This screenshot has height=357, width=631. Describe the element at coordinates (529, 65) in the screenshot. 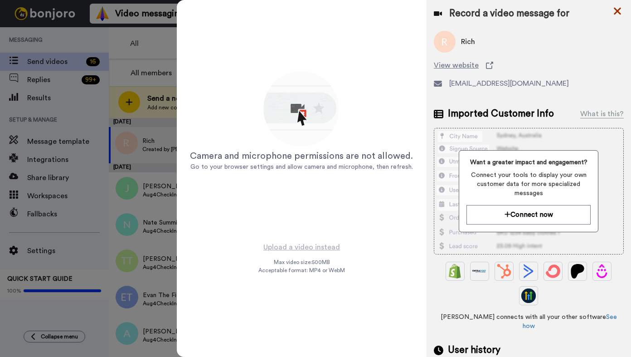

I see `a: View website` at that location.